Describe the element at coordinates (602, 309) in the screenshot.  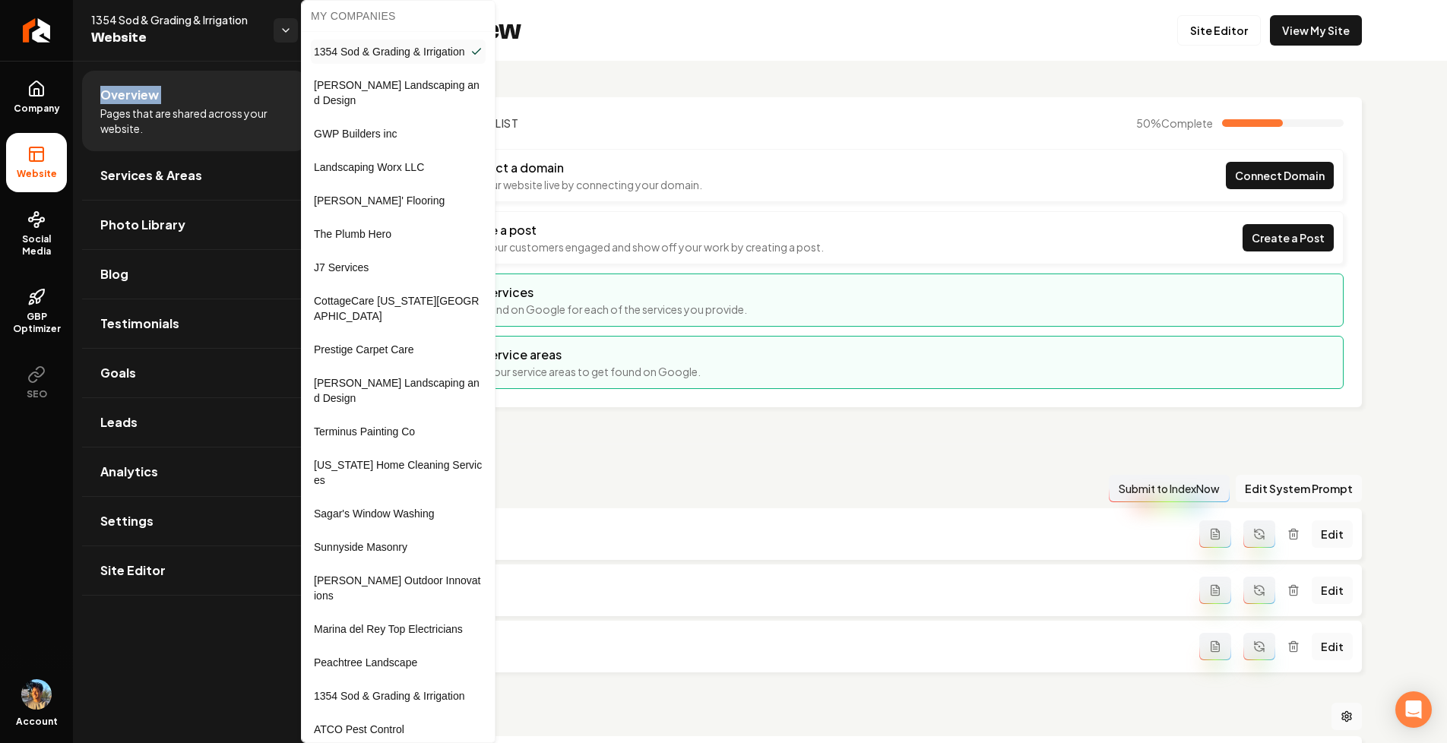
I see `p: Get found on Google for each of the services you provide.` at that location.